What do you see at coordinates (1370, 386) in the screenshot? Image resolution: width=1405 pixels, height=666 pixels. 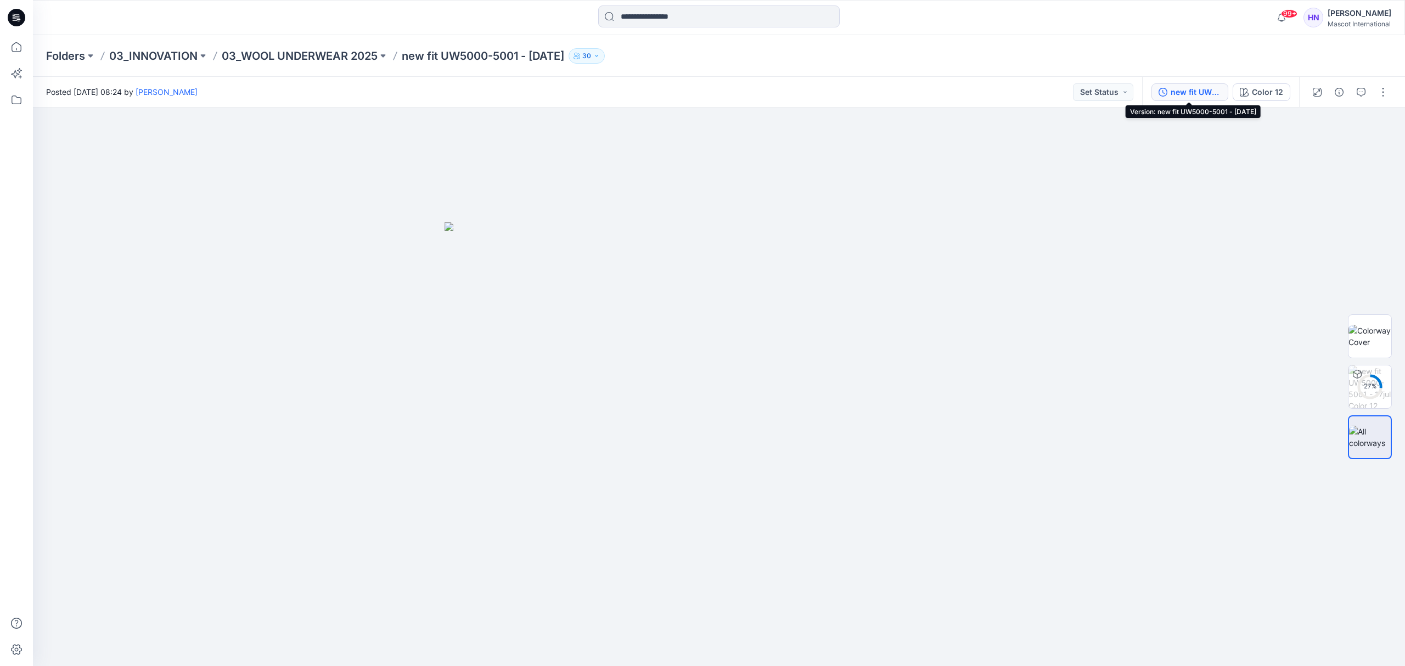 I see `div: 27 %` at bounding box center [1370, 386].